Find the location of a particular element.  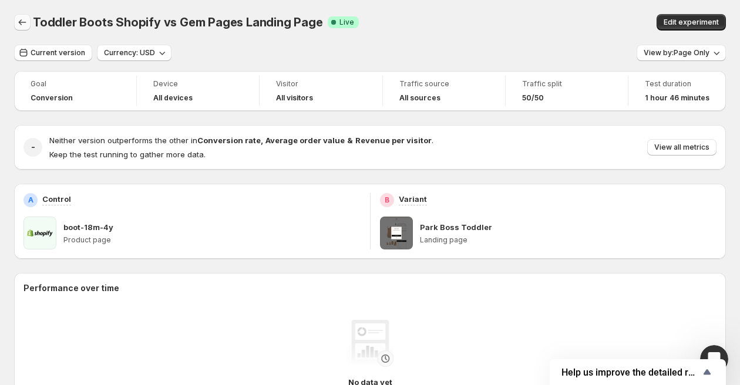

p: Park Boss Toddler is located at coordinates (456, 227).